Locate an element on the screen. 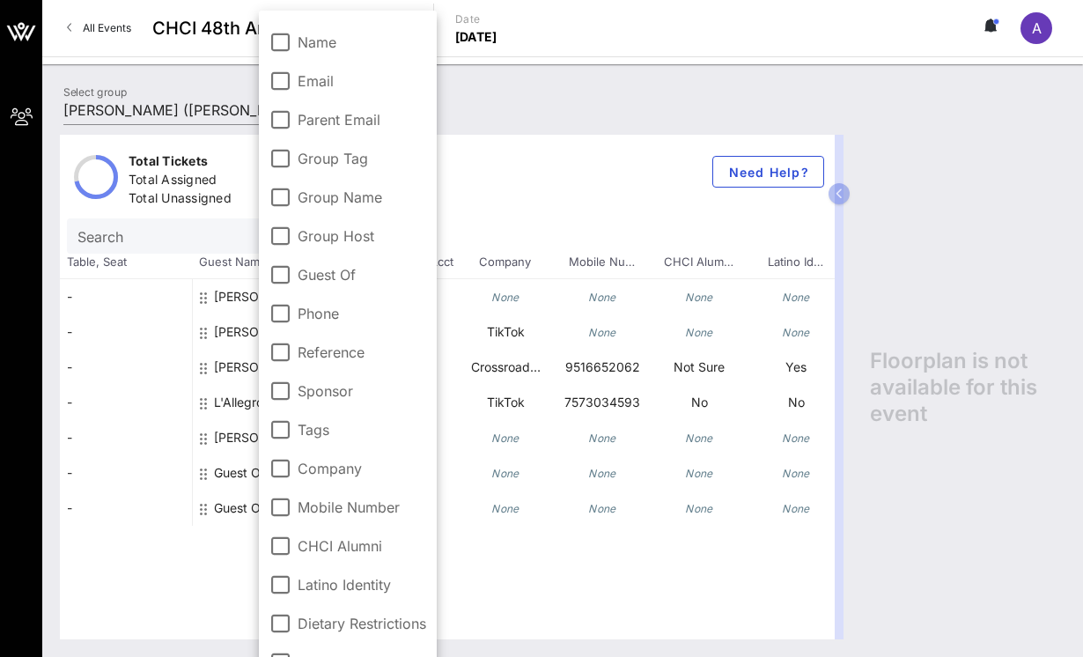 The width and height of the screenshot is (1083, 657). p: 9516652062 is located at coordinates (602, 367).